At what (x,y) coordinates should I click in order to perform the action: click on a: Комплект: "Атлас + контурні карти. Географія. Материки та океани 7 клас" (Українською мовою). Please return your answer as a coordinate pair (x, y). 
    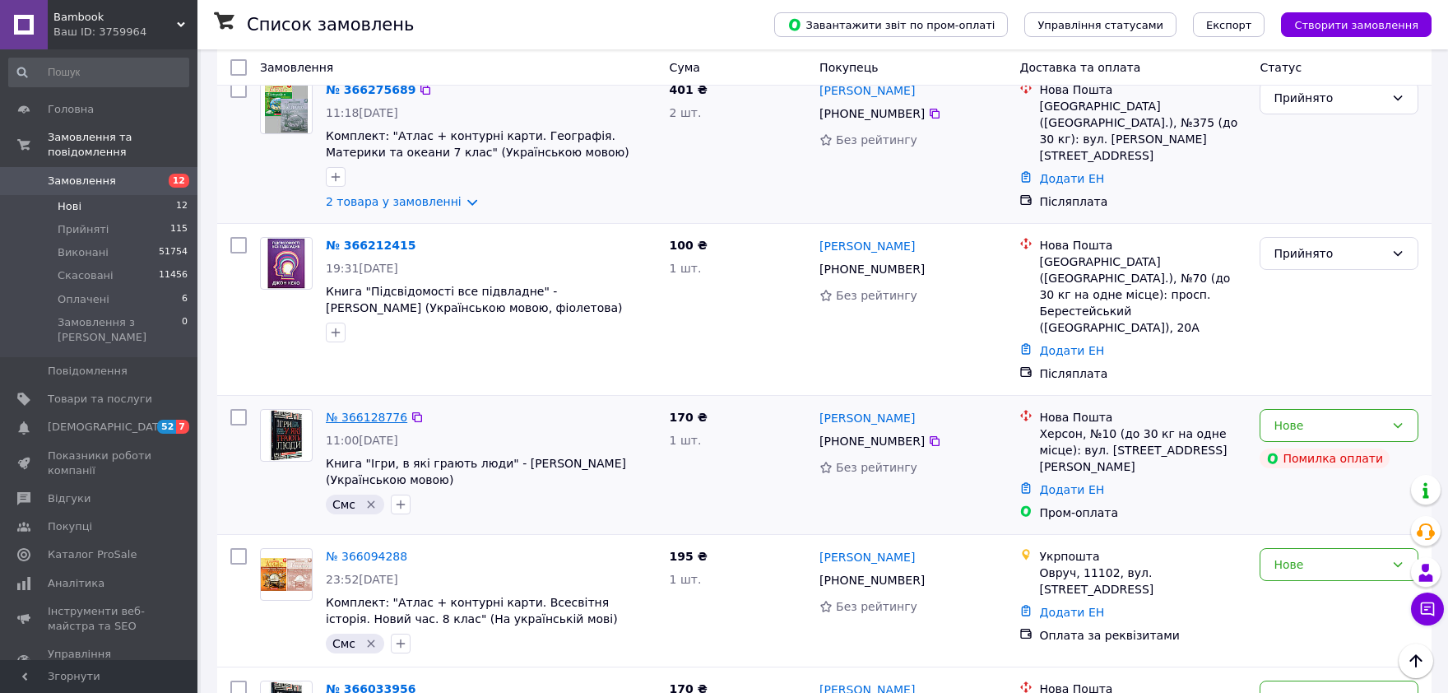
    Looking at the image, I should click on (477, 144).